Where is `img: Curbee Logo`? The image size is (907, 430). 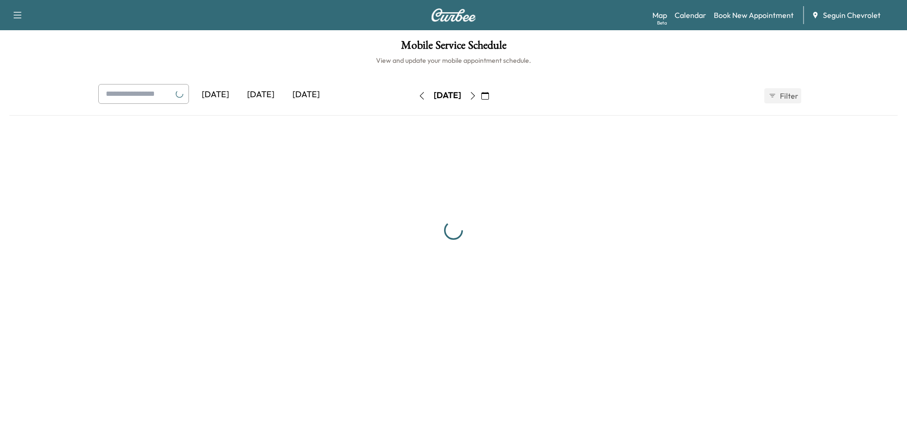
img: Curbee Logo is located at coordinates (454, 15).